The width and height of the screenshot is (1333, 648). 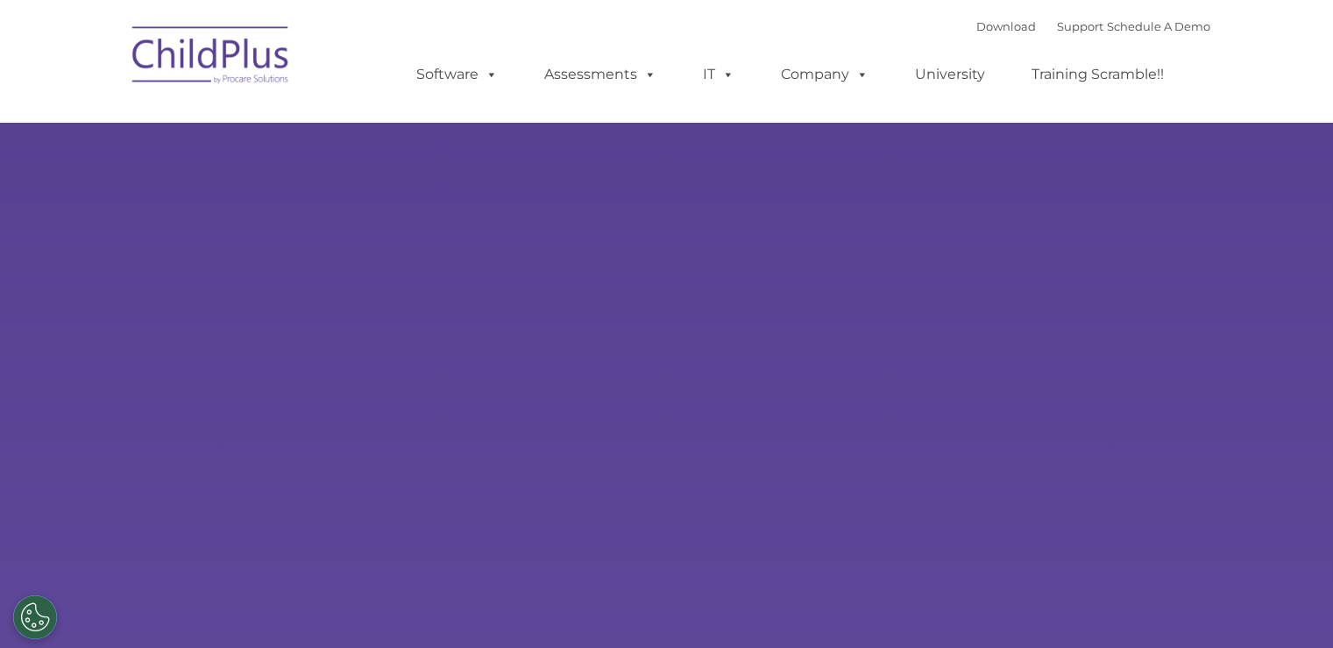 What do you see at coordinates (1080, 26) in the screenshot?
I see `a: Support` at bounding box center [1080, 26].